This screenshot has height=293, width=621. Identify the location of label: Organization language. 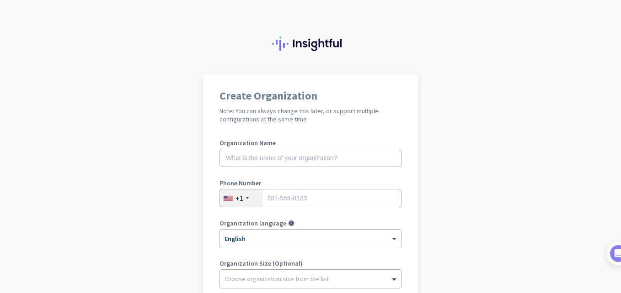
(253, 224).